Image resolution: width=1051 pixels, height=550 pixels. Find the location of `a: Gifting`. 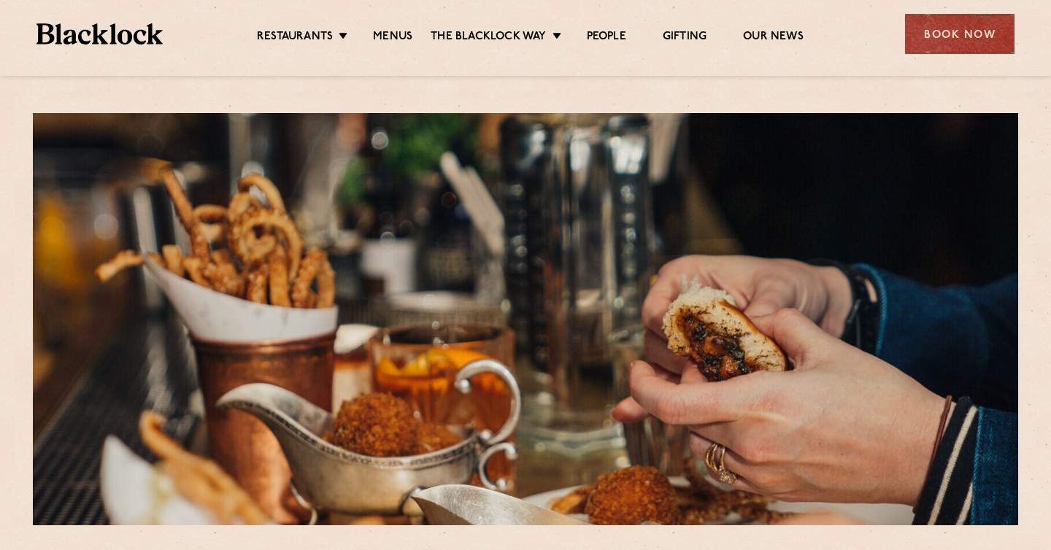

a: Gifting is located at coordinates (685, 38).